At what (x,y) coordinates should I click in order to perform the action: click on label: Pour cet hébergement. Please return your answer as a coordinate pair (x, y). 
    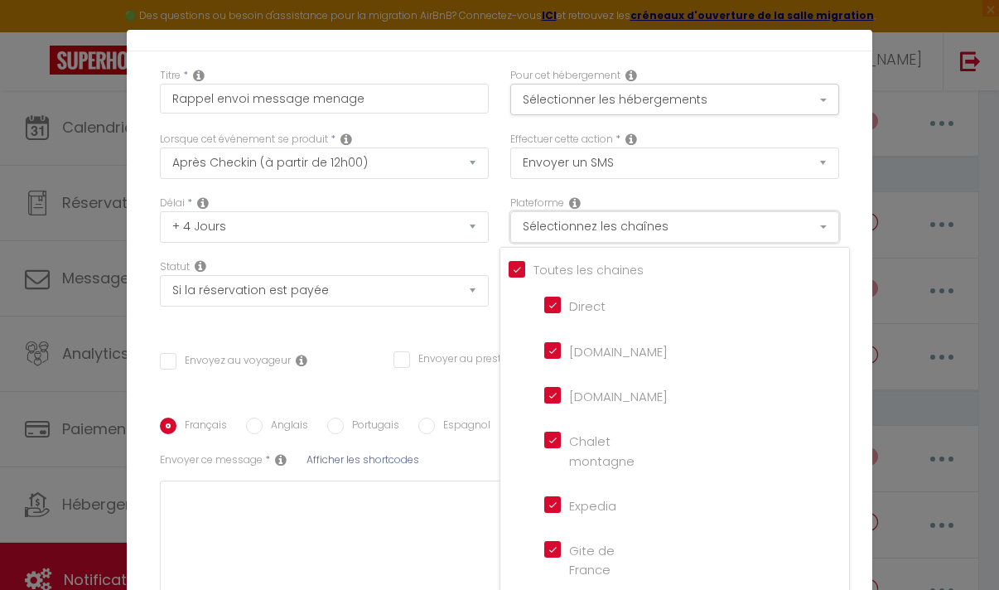
    Looking at the image, I should click on (565, 75).